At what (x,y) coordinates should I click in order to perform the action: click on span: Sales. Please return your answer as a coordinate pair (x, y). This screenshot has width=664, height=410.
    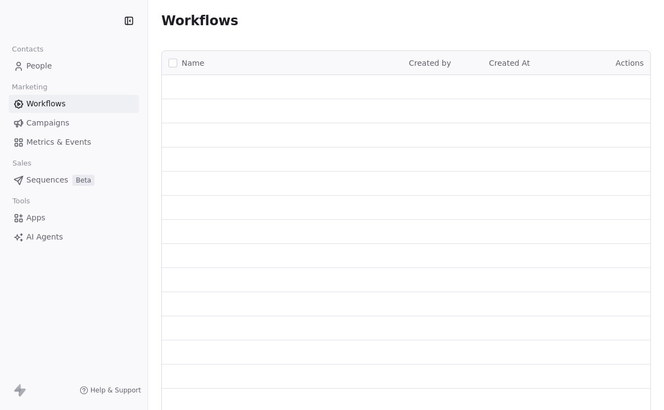
    Looking at the image, I should click on (22, 163).